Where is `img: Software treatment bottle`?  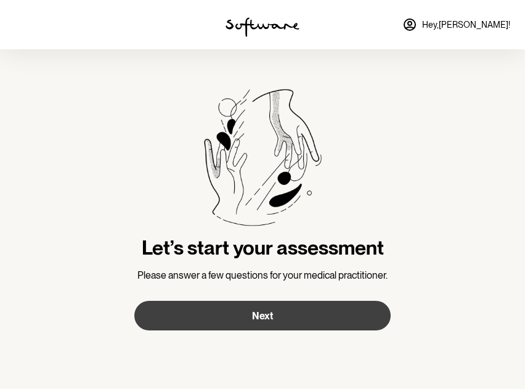
img: Software treatment bottle is located at coordinates (262, 157).